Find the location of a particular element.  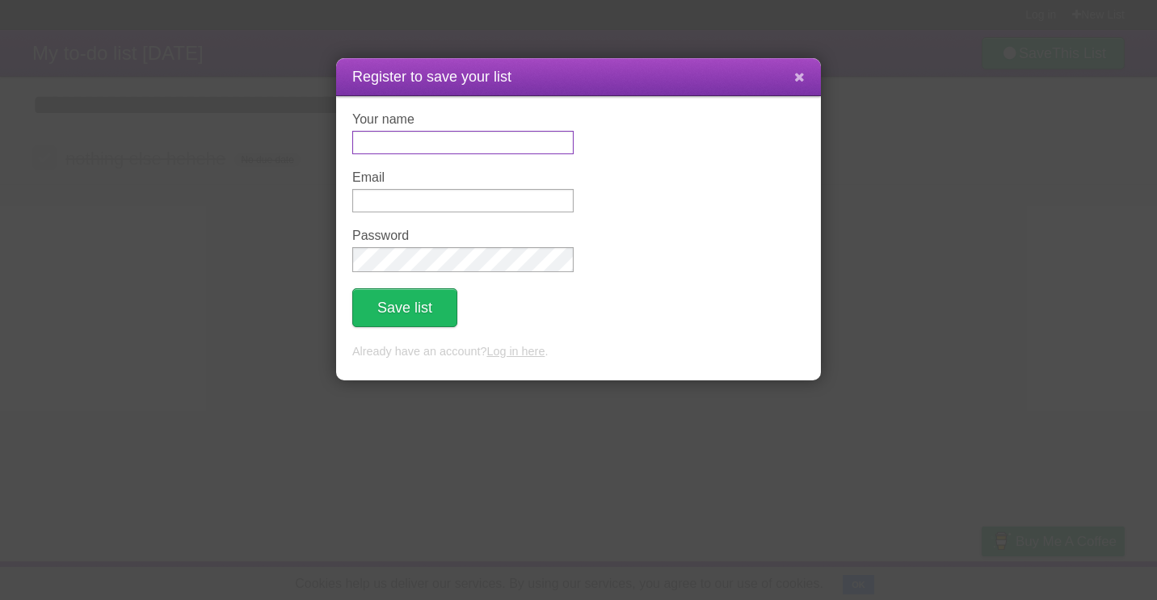

h1: Register to save your list is located at coordinates (579, 77).